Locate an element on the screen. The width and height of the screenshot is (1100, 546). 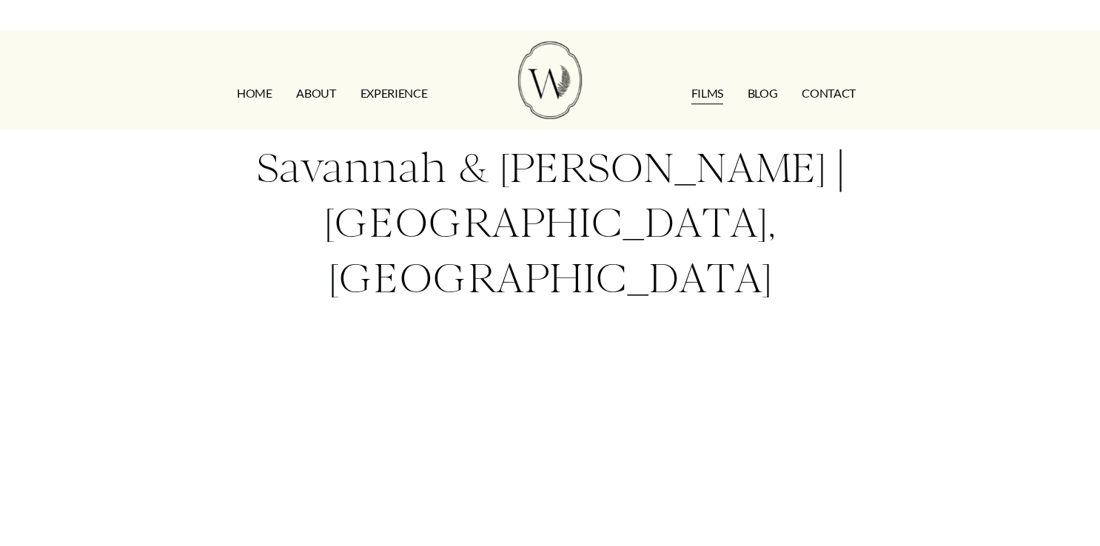
a: CONTACT is located at coordinates (828, 94).